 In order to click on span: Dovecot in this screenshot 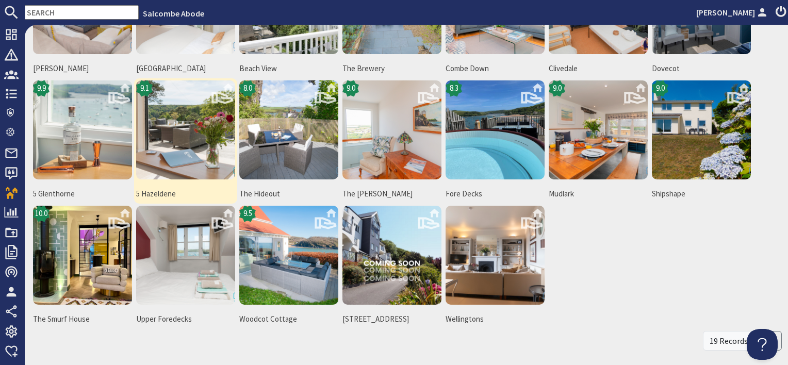, I will do `click(701, 69)`.